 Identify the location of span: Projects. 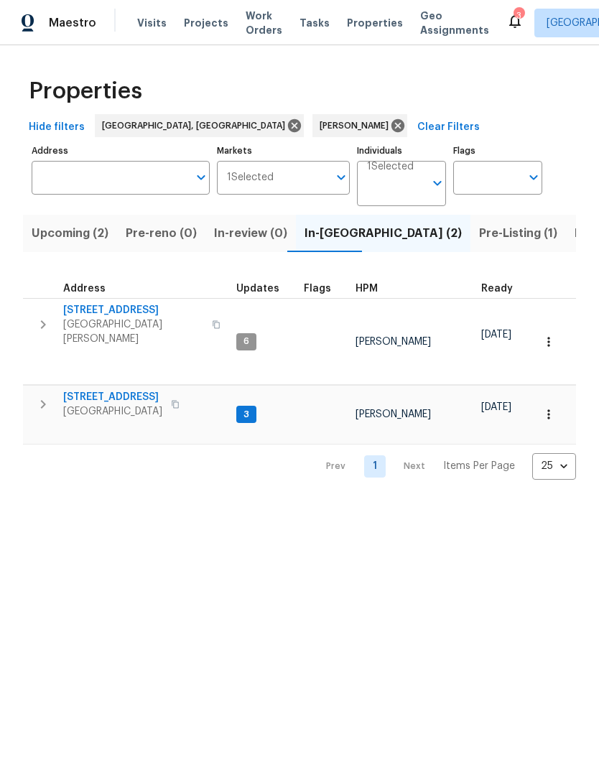
(206, 23).